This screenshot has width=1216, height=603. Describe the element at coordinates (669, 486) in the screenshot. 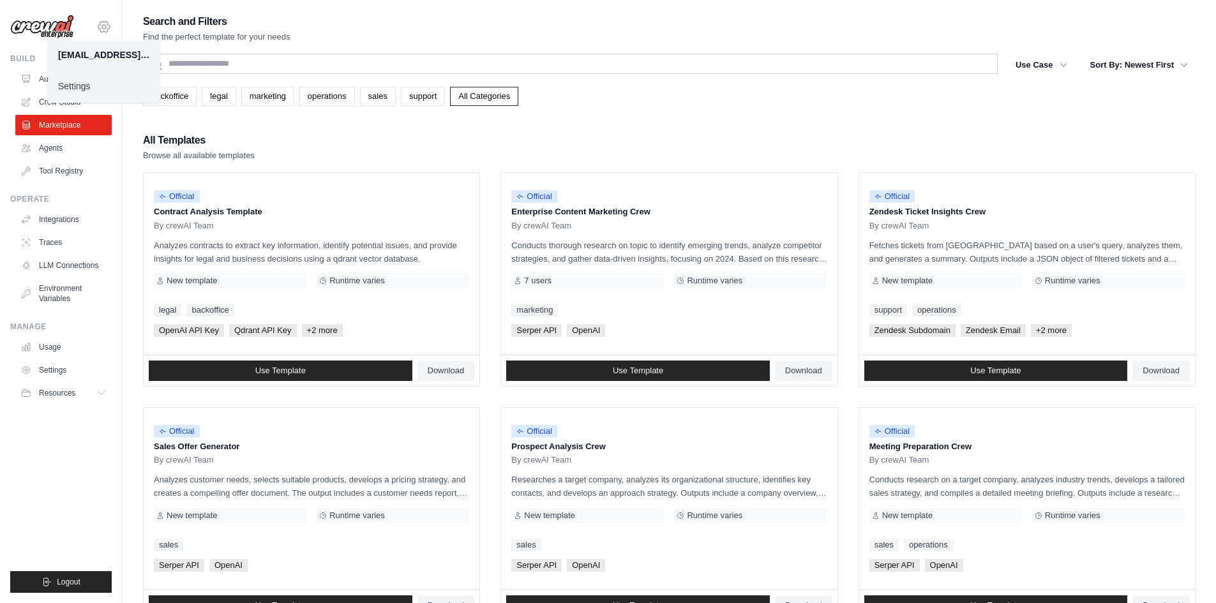

I see `p: Researches a target company, analyzes its organizational structure, identifies key contacts, and ...` at that location.